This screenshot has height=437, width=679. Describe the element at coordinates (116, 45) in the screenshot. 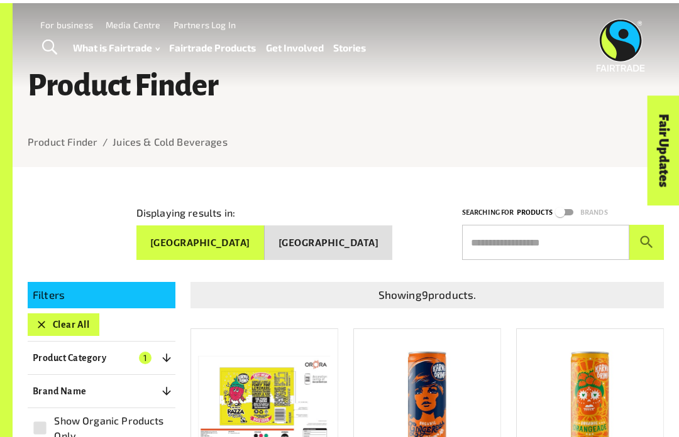

I see `a: What is Fairtrade` at that location.